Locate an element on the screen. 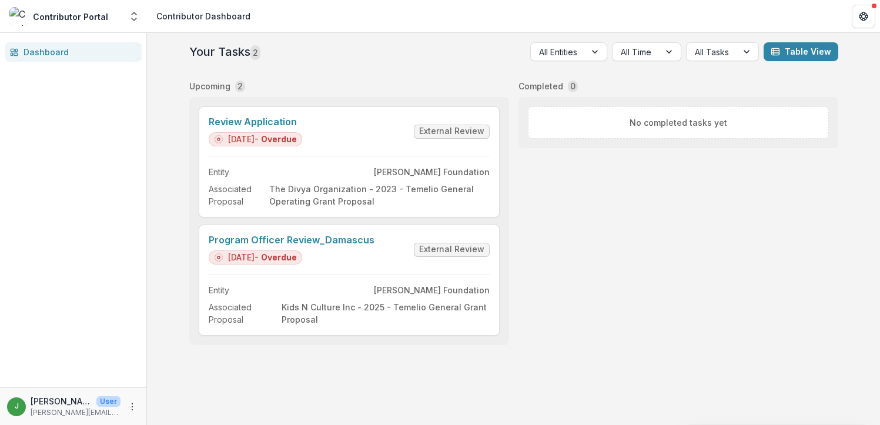 This screenshot has width=880, height=425. span: 2 is located at coordinates (255, 52).